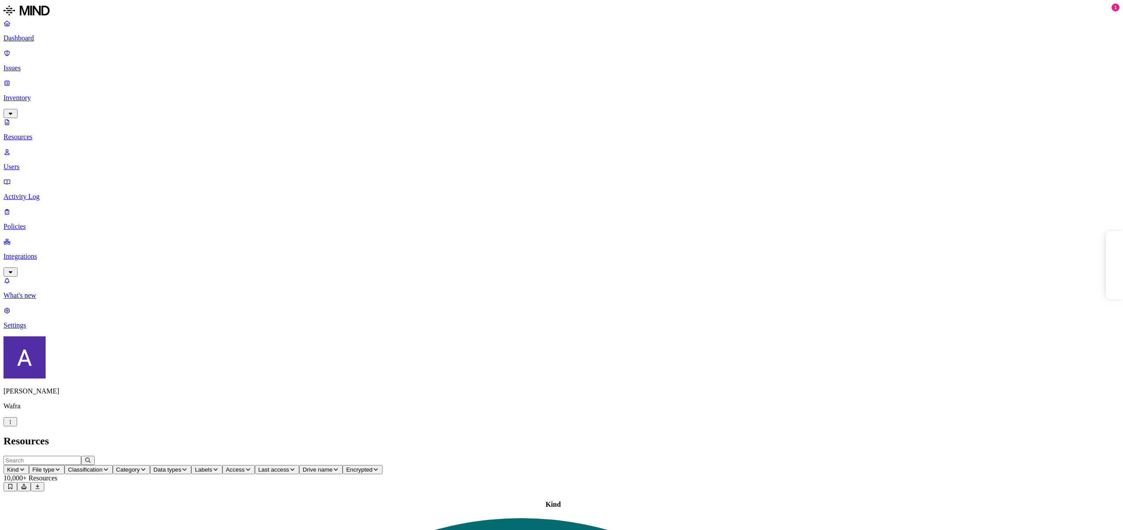 This screenshot has width=1123, height=530. What do you see at coordinates (562, 98) in the screenshot?
I see `p: Inventory` at bounding box center [562, 98].